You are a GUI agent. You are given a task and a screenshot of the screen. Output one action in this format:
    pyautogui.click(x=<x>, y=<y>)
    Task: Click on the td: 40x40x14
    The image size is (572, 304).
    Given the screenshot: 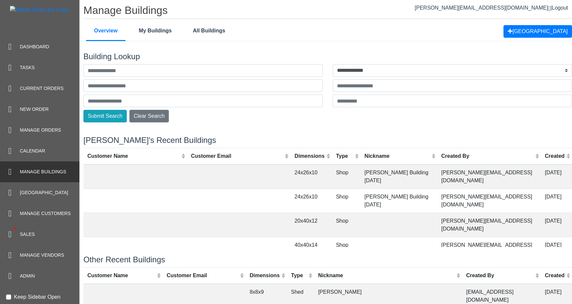 What is the action you would take?
    pyautogui.click(x=311, y=249)
    